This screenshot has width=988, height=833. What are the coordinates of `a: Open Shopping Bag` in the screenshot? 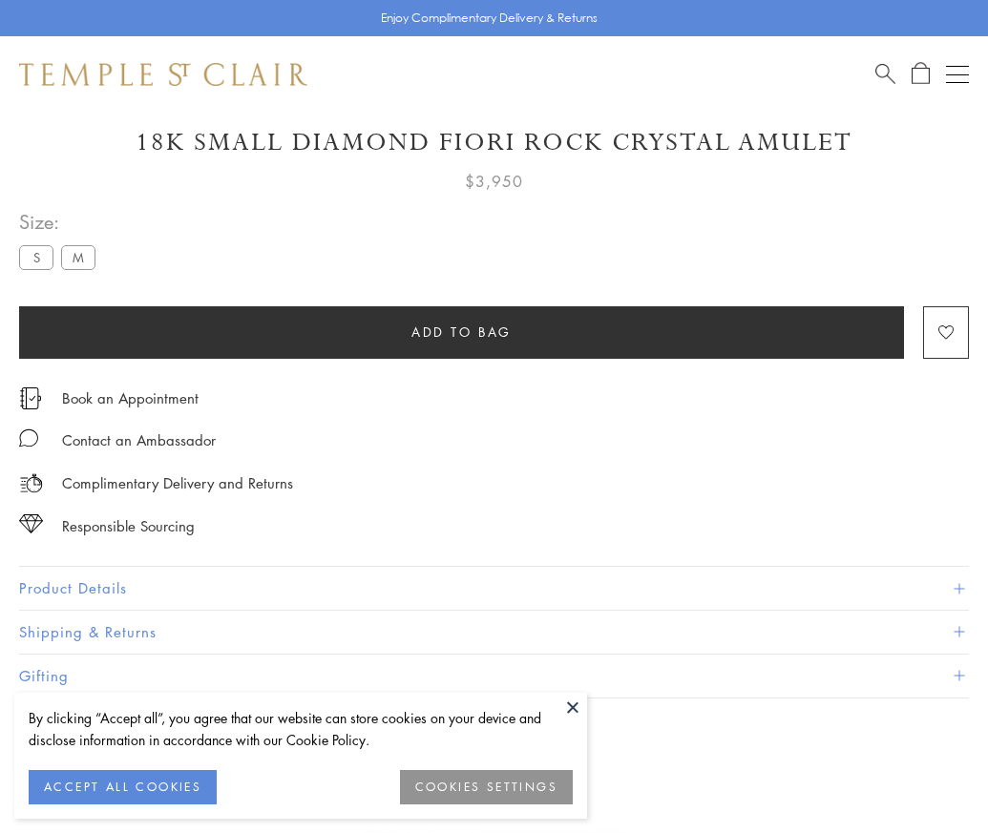 It's located at (920, 74).